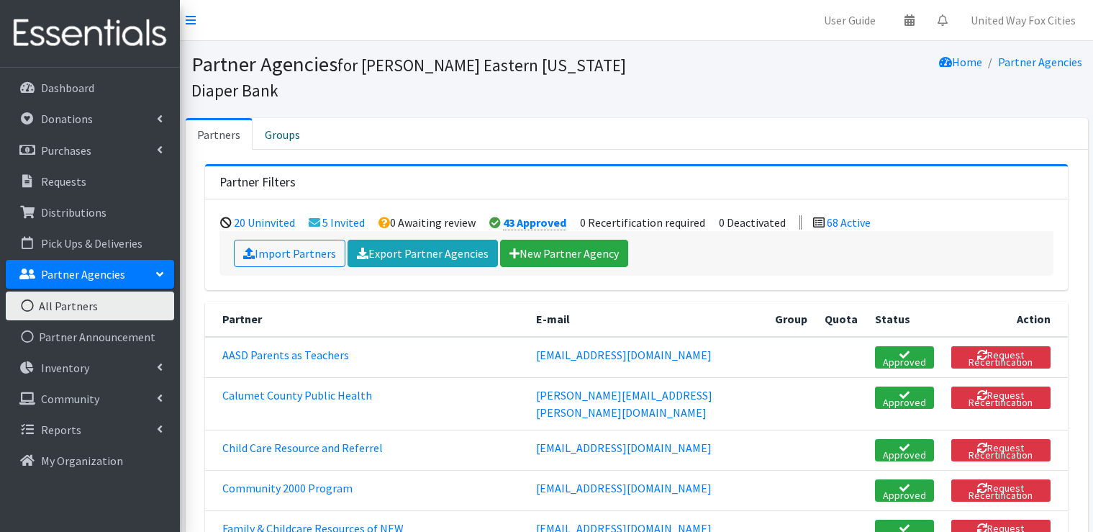 The height and width of the screenshot is (532, 1093). I want to click on th: Partner, so click(366, 319).